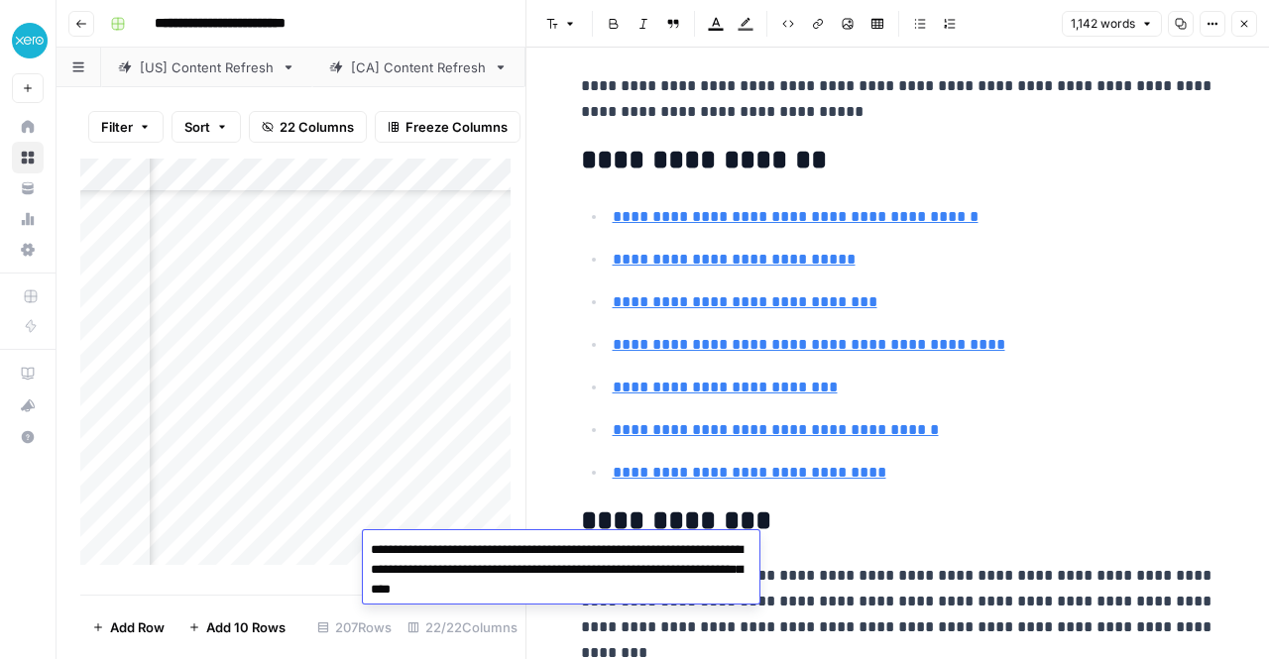 This screenshot has height=659, width=1269. Describe the element at coordinates (28, 158) in the screenshot. I see `a: Browse` at that location.